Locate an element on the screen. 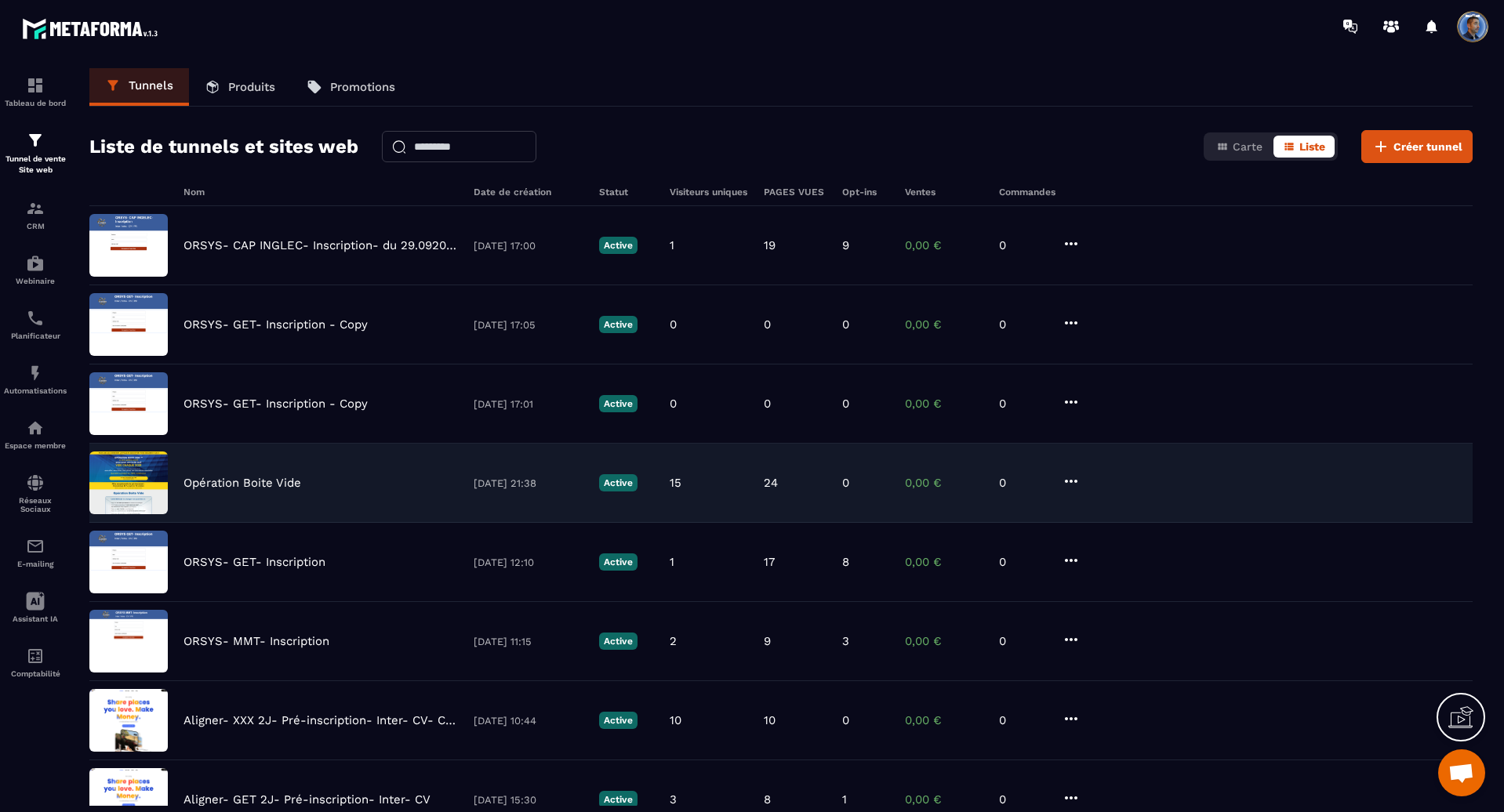 This screenshot has width=1504, height=812. a: Produits is located at coordinates (240, 87).